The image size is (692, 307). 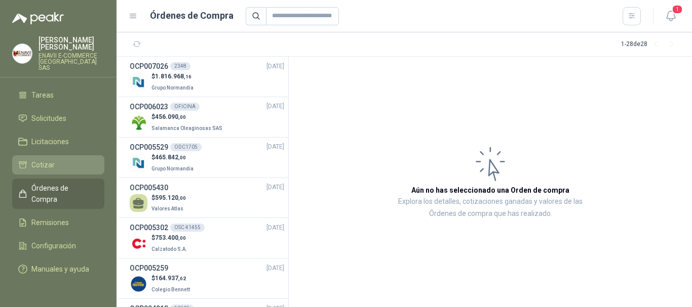 I want to click on span: Tareas, so click(x=43, y=95).